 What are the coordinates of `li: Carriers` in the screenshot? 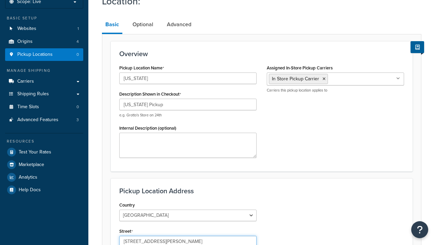 It's located at (44, 81).